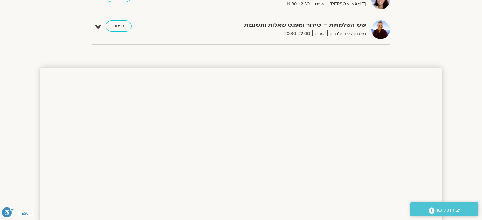  What do you see at coordinates (444, 210) in the screenshot?
I see `a: יצירת קשר` at bounding box center [444, 210].